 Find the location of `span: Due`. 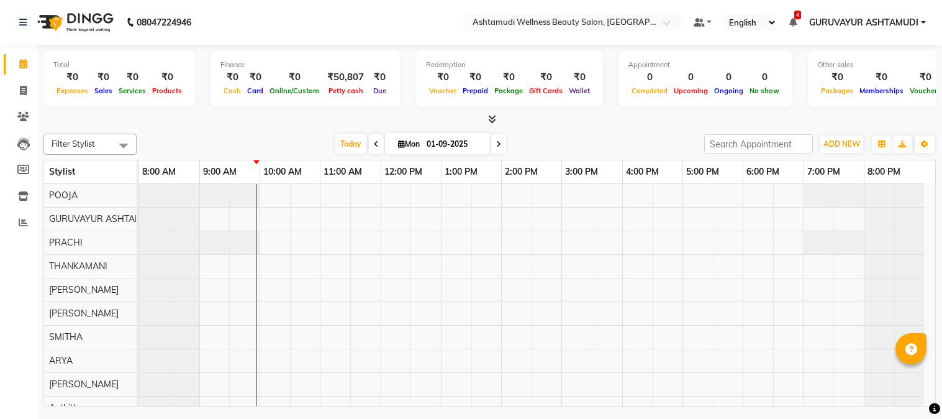

span: Due is located at coordinates (379, 91).